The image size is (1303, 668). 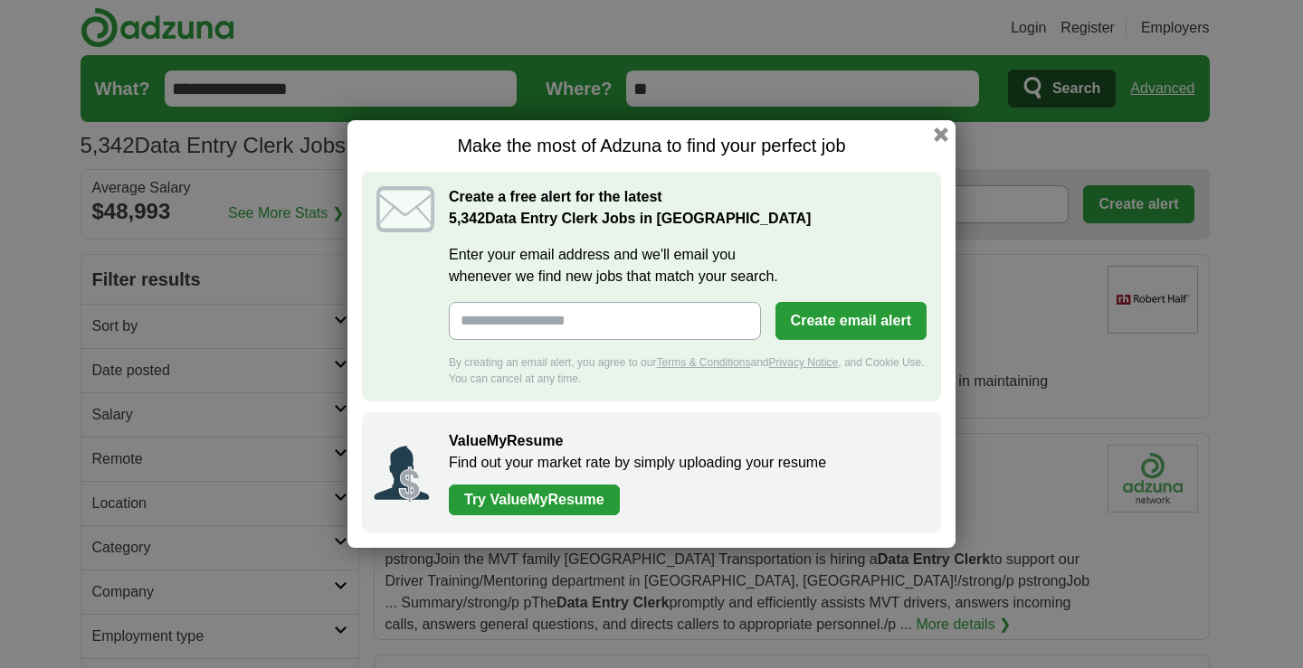 What do you see at coordinates (703, 363) in the screenshot?
I see `a: Terms & Conditions` at bounding box center [703, 363].